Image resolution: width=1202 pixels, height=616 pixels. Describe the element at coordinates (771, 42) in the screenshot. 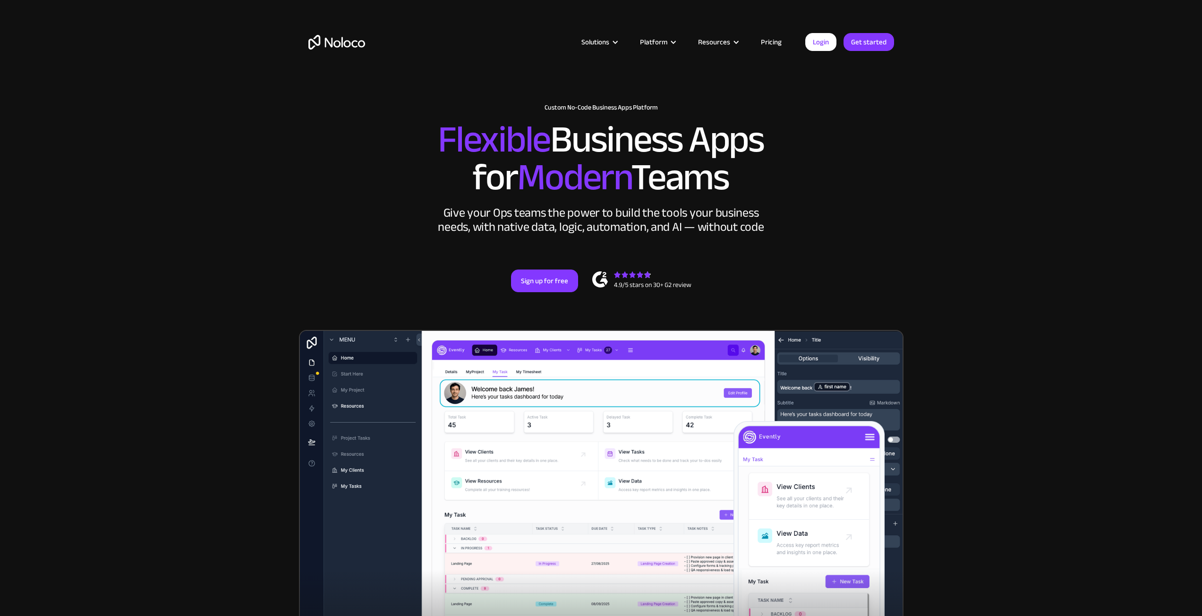

I see `a: Pricing` at that location.